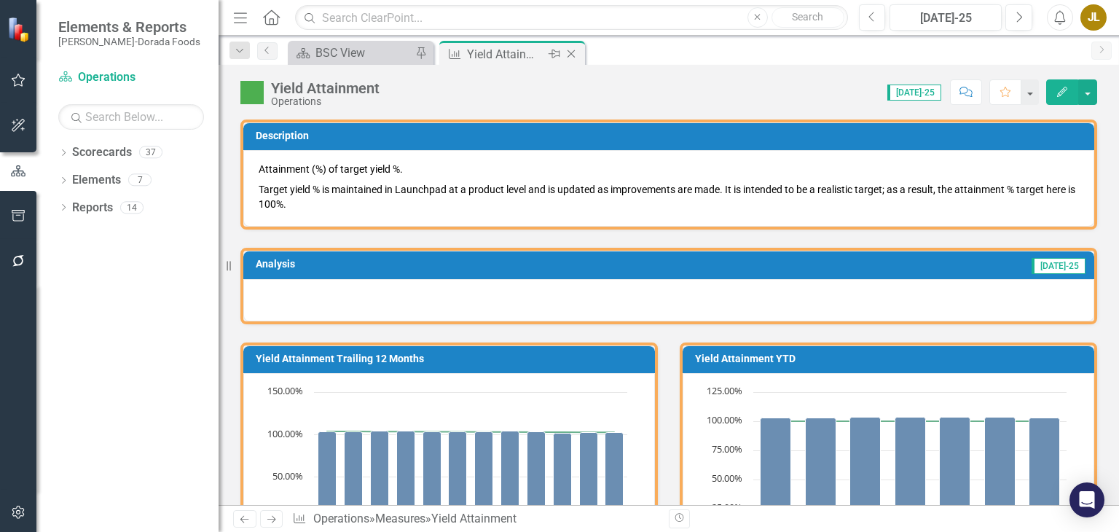 Image resolution: width=1119 pixels, height=532 pixels. Describe the element at coordinates (562, 476) in the screenshot. I see `path: May-25, 101.94388814. Monthly Actual.` at that location.